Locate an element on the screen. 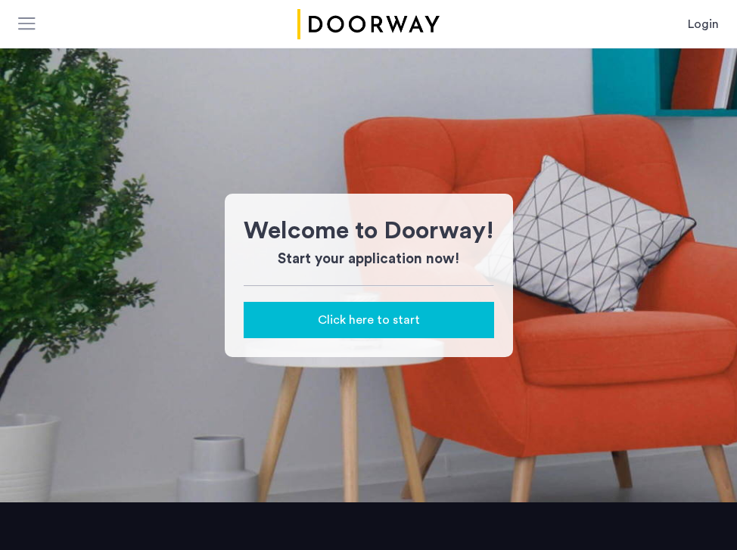 The image size is (737, 550). h1: Welcome to Doorway! is located at coordinates (369, 231).